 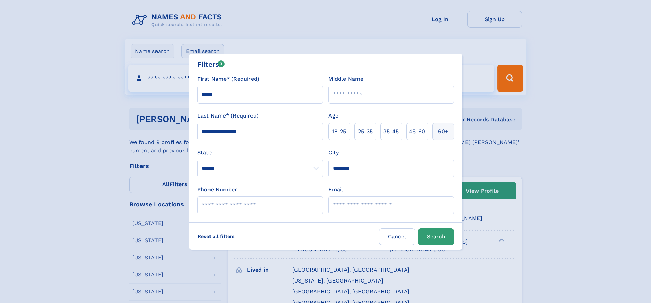 I want to click on div: Filters, so click(x=211, y=64).